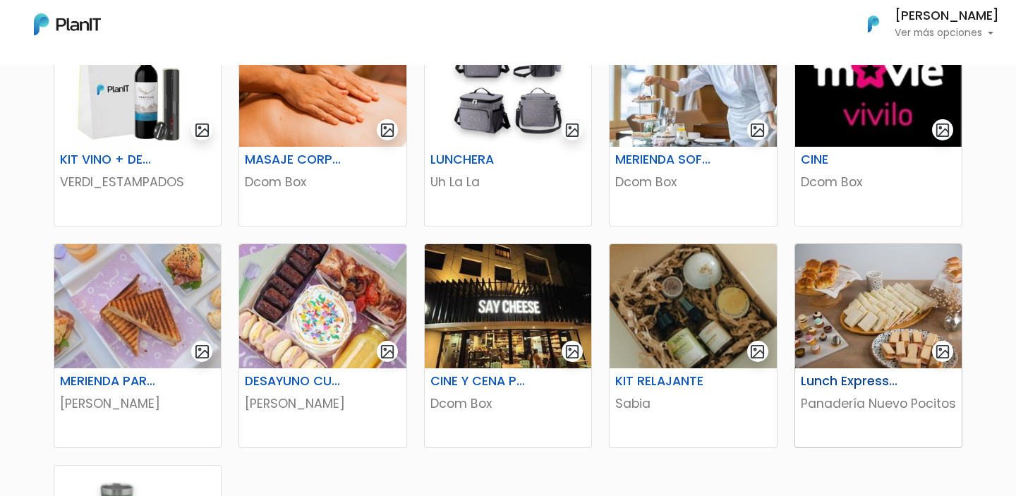 This screenshot has width=1016, height=496. What do you see at coordinates (508, 346) in the screenshot?
I see `a: gallery-light CINE Y CENA PARA 2 Dcom Box` at bounding box center [508, 346].